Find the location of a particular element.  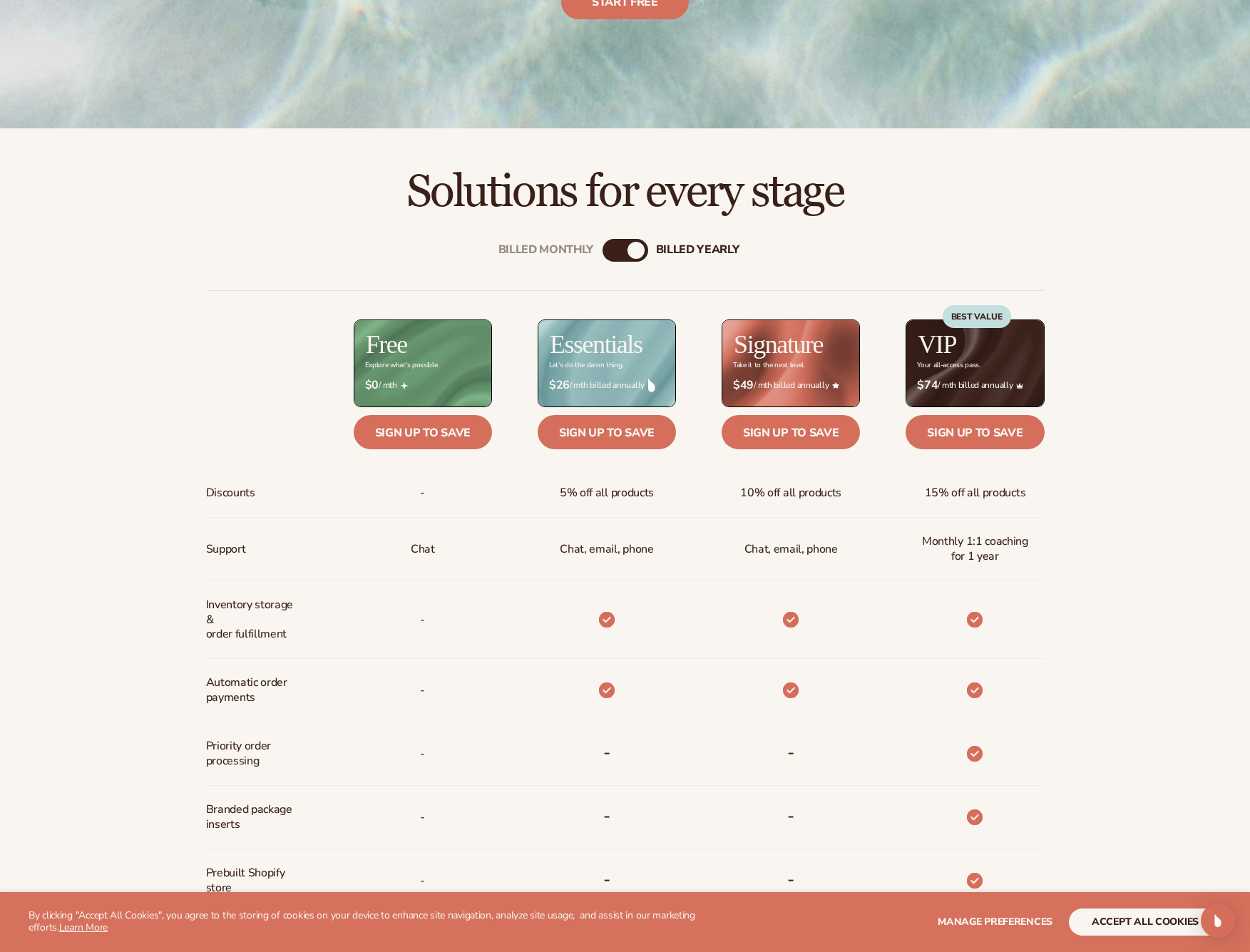

img: drop.png is located at coordinates (652, 385).